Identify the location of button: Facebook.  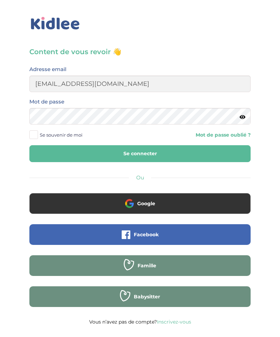
(140, 235).